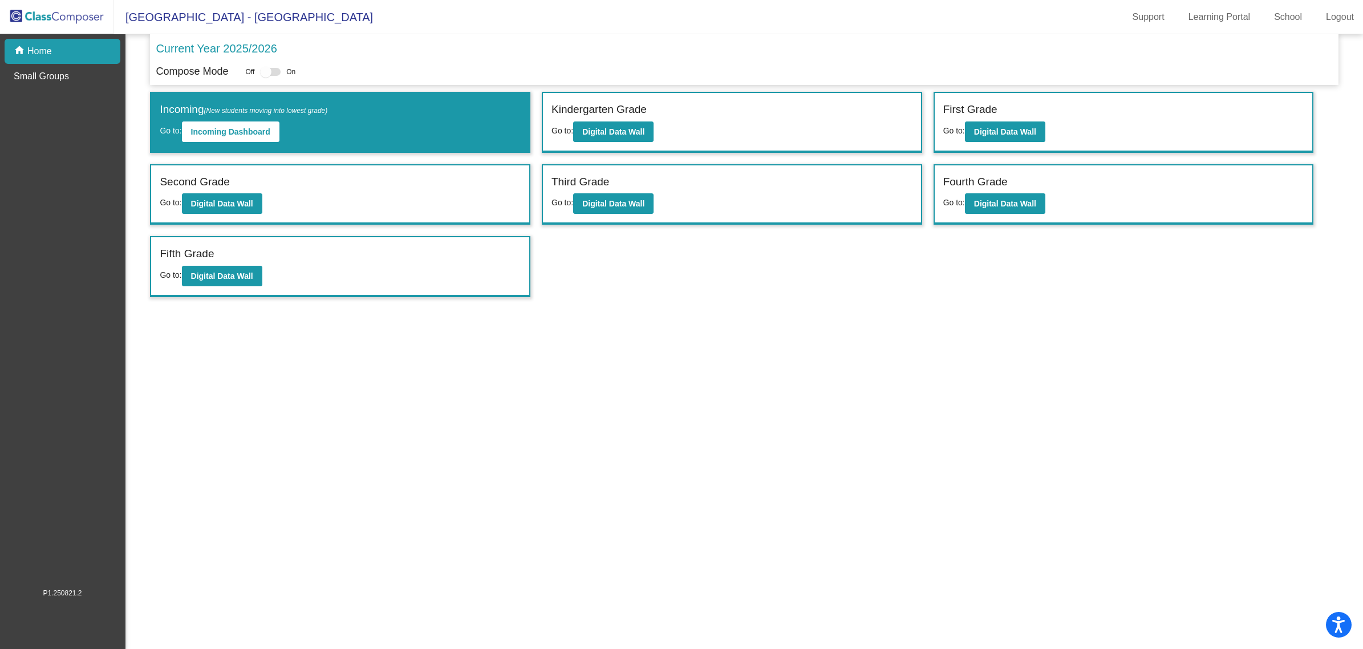 This screenshot has width=1363, height=649. What do you see at coordinates (1288, 17) in the screenshot?
I see `a: School` at bounding box center [1288, 17].